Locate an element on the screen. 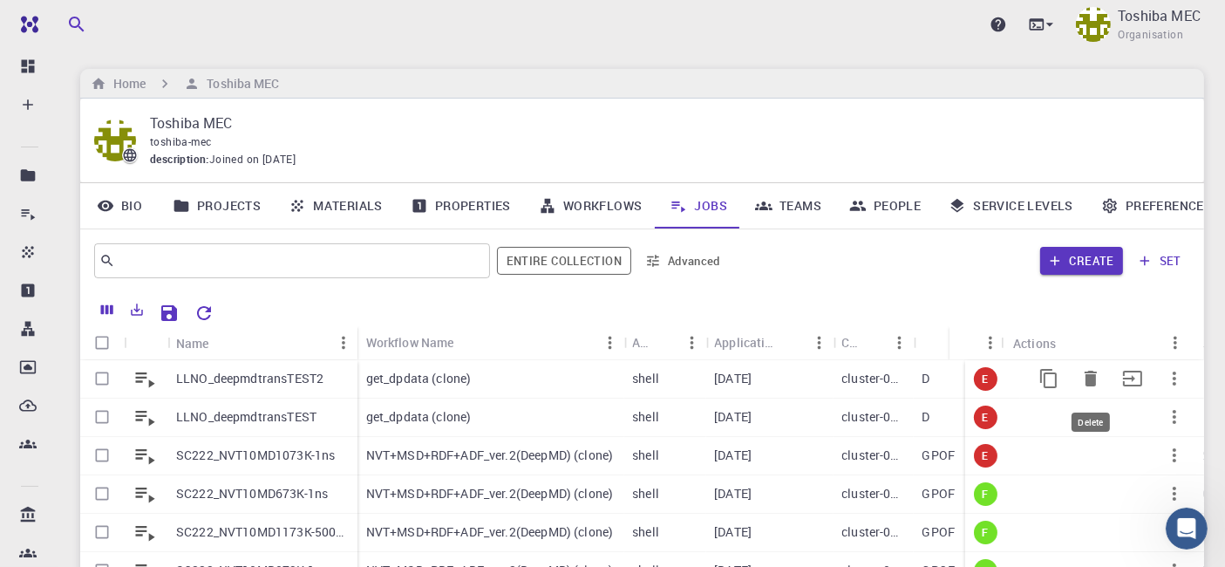 The height and width of the screenshot is (567, 1225). a: Jobs is located at coordinates (698, 206).